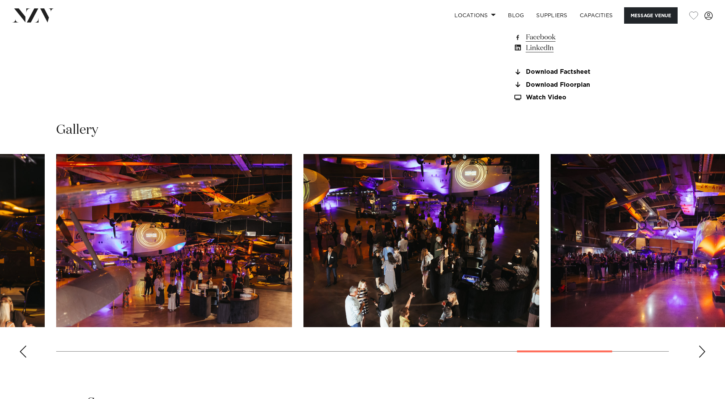 The image size is (725, 399). What do you see at coordinates (421, 240) in the screenshot?
I see `swiper-slide: 14 / 16` at bounding box center [421, 240].